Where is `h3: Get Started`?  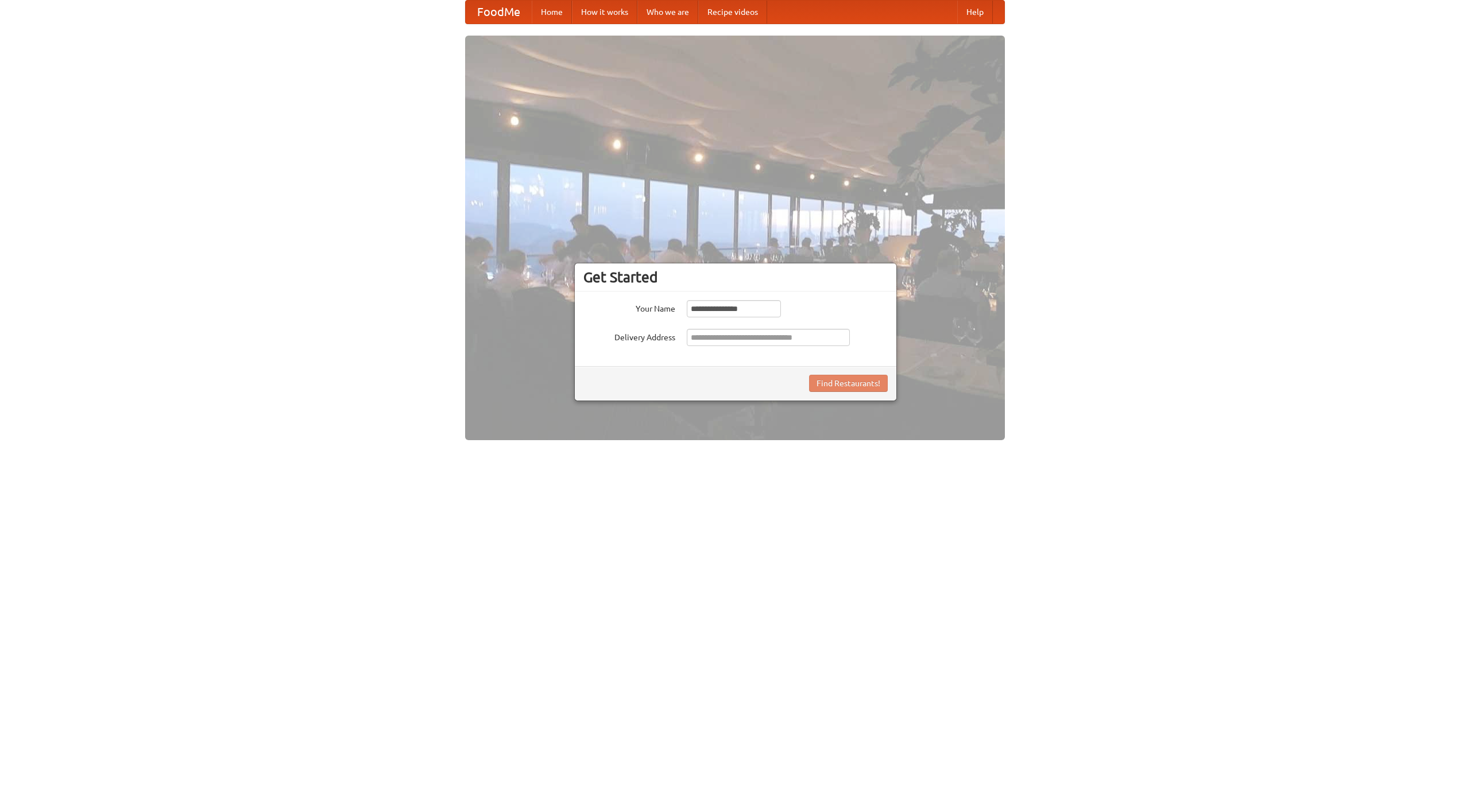
h3: Get Started is located at coordinates (735, 277).